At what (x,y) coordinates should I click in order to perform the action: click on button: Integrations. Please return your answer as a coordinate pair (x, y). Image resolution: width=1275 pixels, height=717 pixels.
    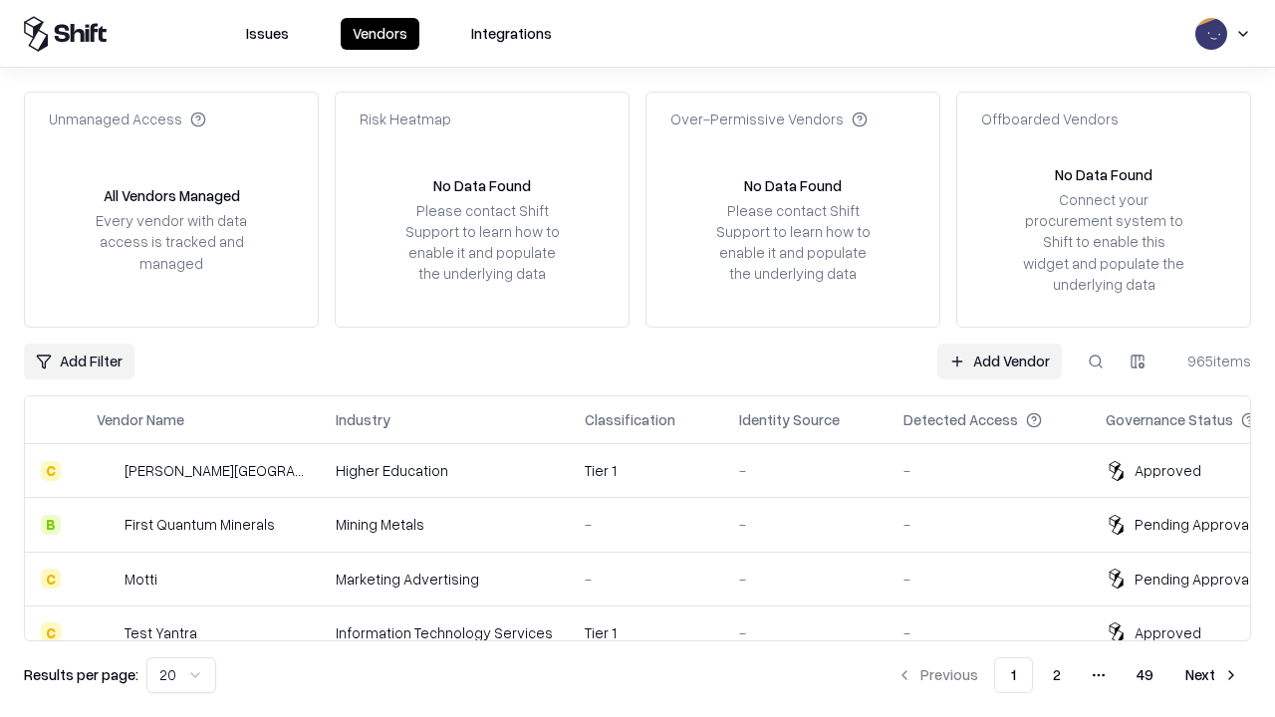
    Looking at the image, I should click on (511, 34).